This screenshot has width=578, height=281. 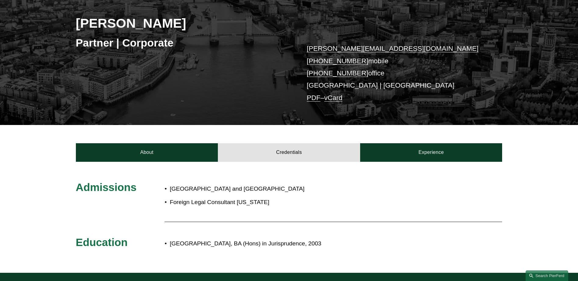 I want to click on a: PDF, so click(x=313, y=98).